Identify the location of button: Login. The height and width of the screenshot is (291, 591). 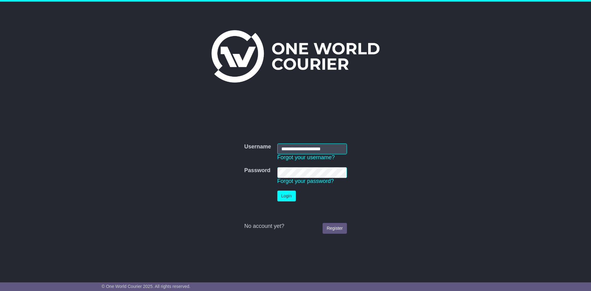
(286, 196).